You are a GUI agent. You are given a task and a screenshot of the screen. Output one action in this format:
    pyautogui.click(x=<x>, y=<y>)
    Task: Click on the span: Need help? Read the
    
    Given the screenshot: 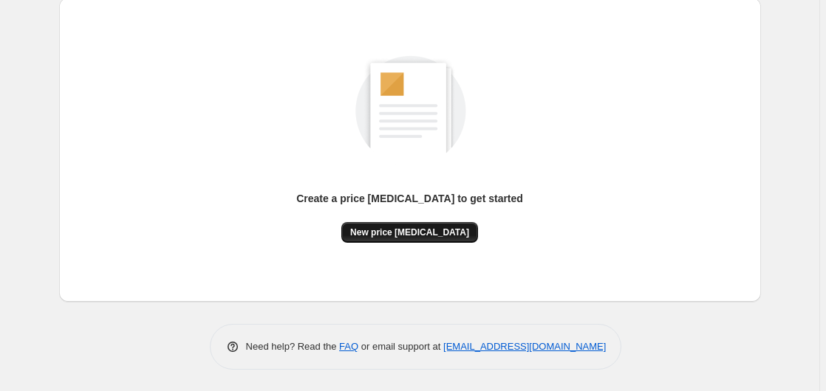 What is the action you would take?
    pyautogui.click(x=293, y=346)
    